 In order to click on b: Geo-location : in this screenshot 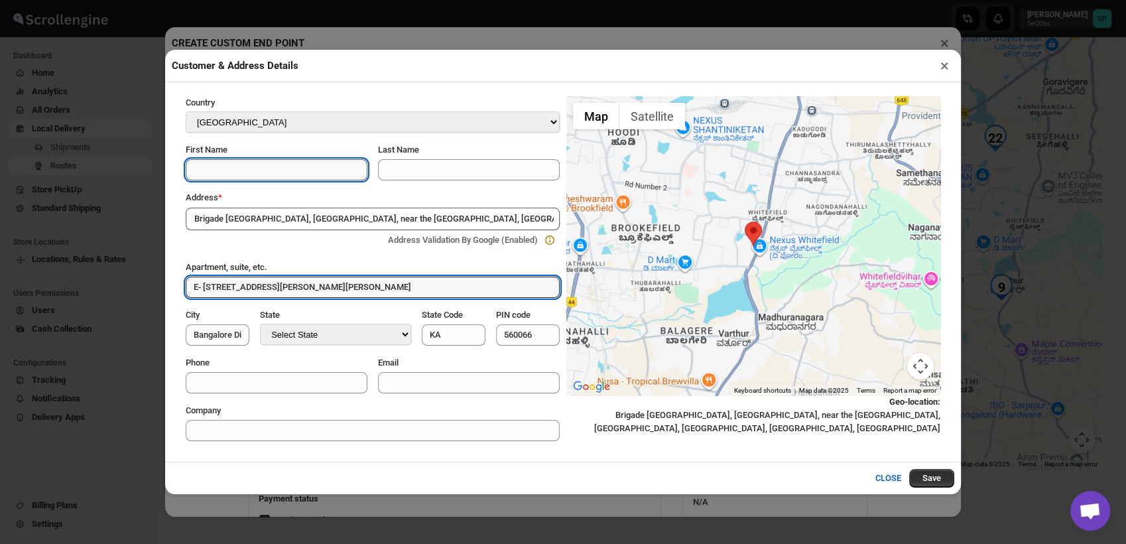, I will do `click(915, 401)`.